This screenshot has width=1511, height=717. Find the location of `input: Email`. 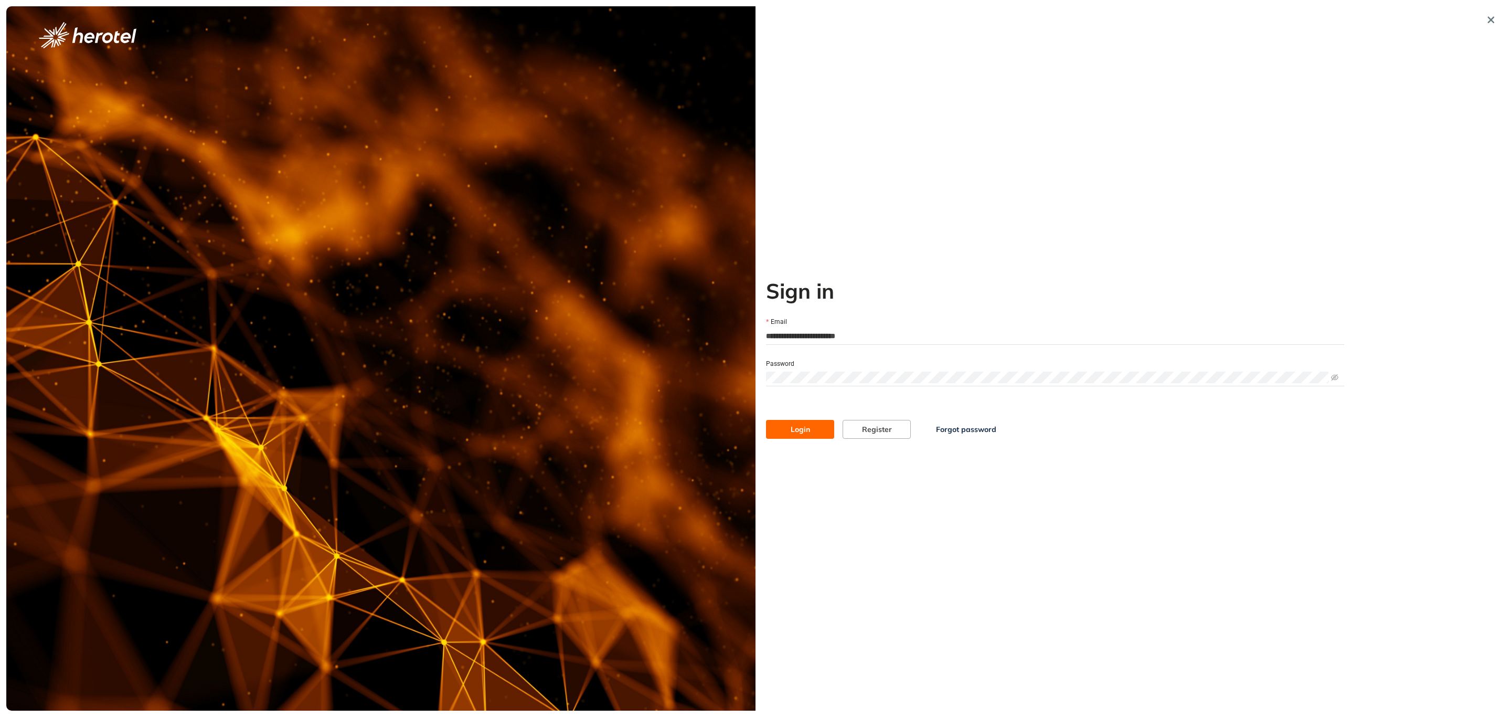

input: Email is located at coordinates (1055, 336).